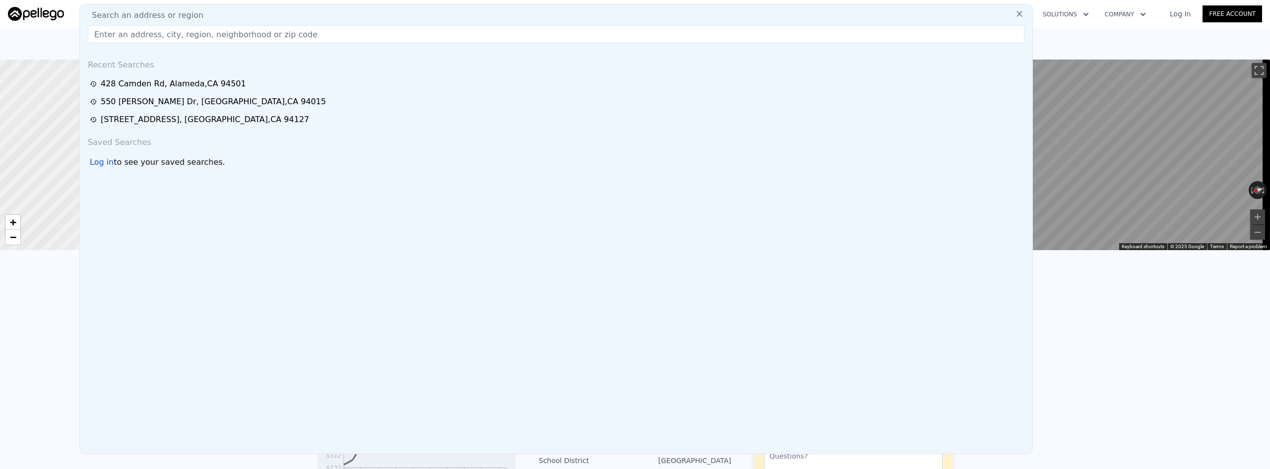 This screenshot has width=1270, height=469. What do you see at coordinates (13, 222) in the screenshot?
I see `a: Zoom in` at bounding box center [13, 222].